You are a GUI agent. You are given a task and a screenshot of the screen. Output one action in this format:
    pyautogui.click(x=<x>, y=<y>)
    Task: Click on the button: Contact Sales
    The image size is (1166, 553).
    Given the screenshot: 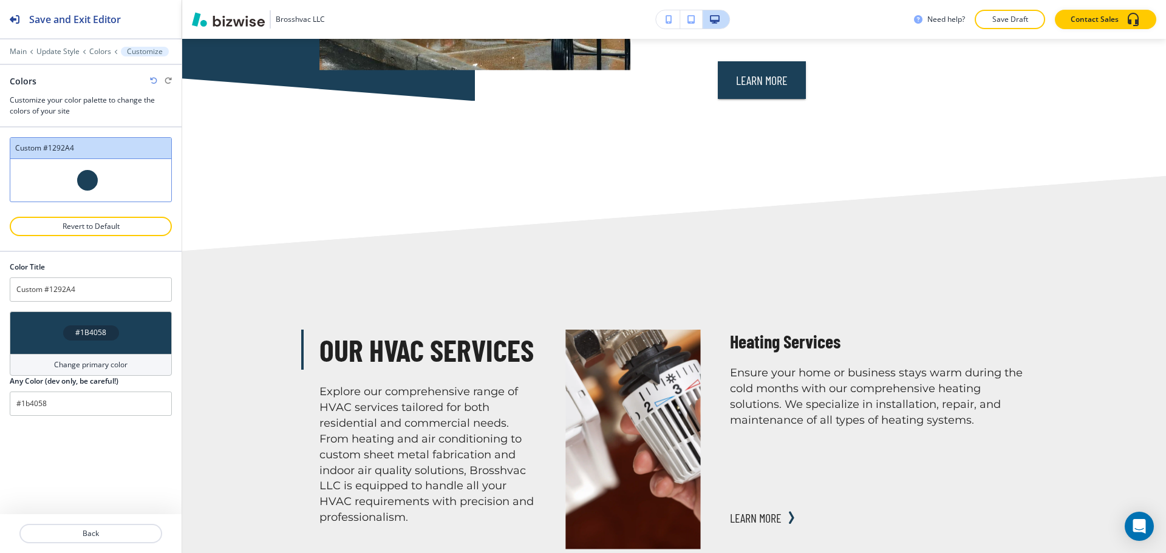 What is the action you would take?
    pyautogui.click(x=1105, y=19)
    